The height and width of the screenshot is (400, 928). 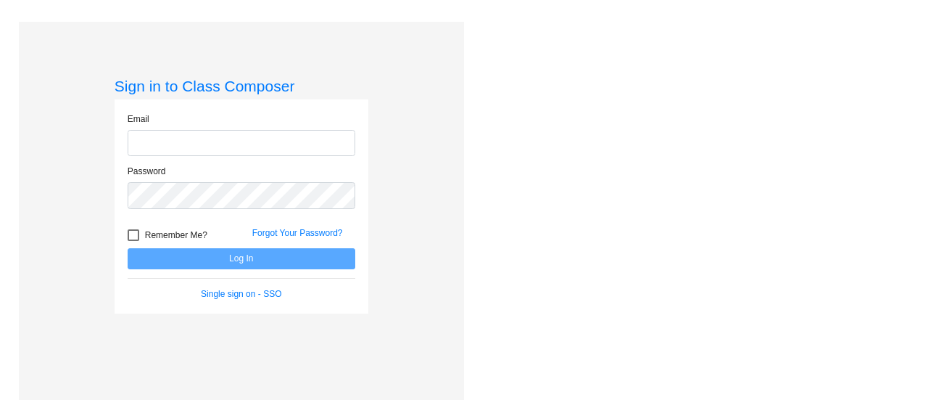 I want to click on h3: Sign in to Class Composer, so click(x=241, y=86).